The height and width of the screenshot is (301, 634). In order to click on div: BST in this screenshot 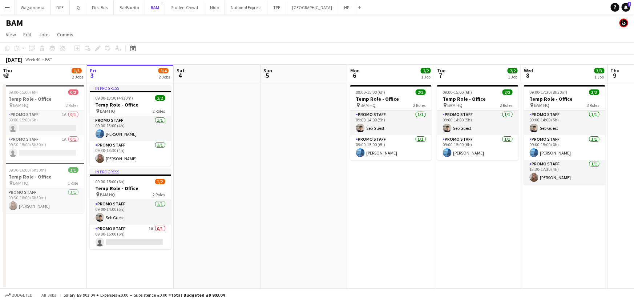, I will do `click(49, 59)`.